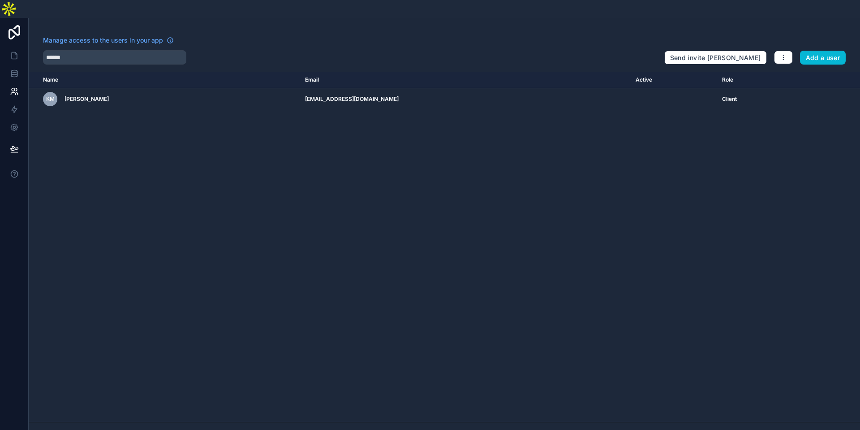  Describe the element at coordinates (823, 58) in the screenshot. I see `a: Add a user` at that location.